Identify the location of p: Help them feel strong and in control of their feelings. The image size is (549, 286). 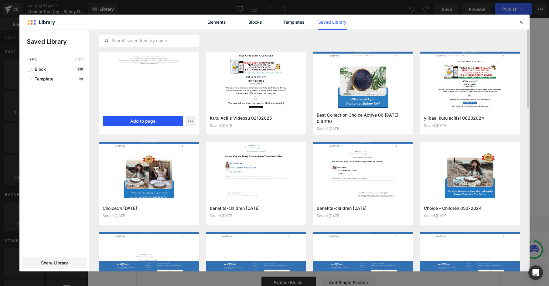
(328, 22).